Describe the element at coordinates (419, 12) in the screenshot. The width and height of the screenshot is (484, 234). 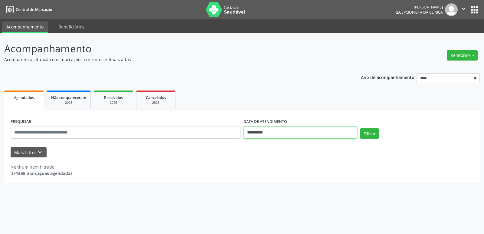
I see `span: Recepcionista da clínica` at that location.